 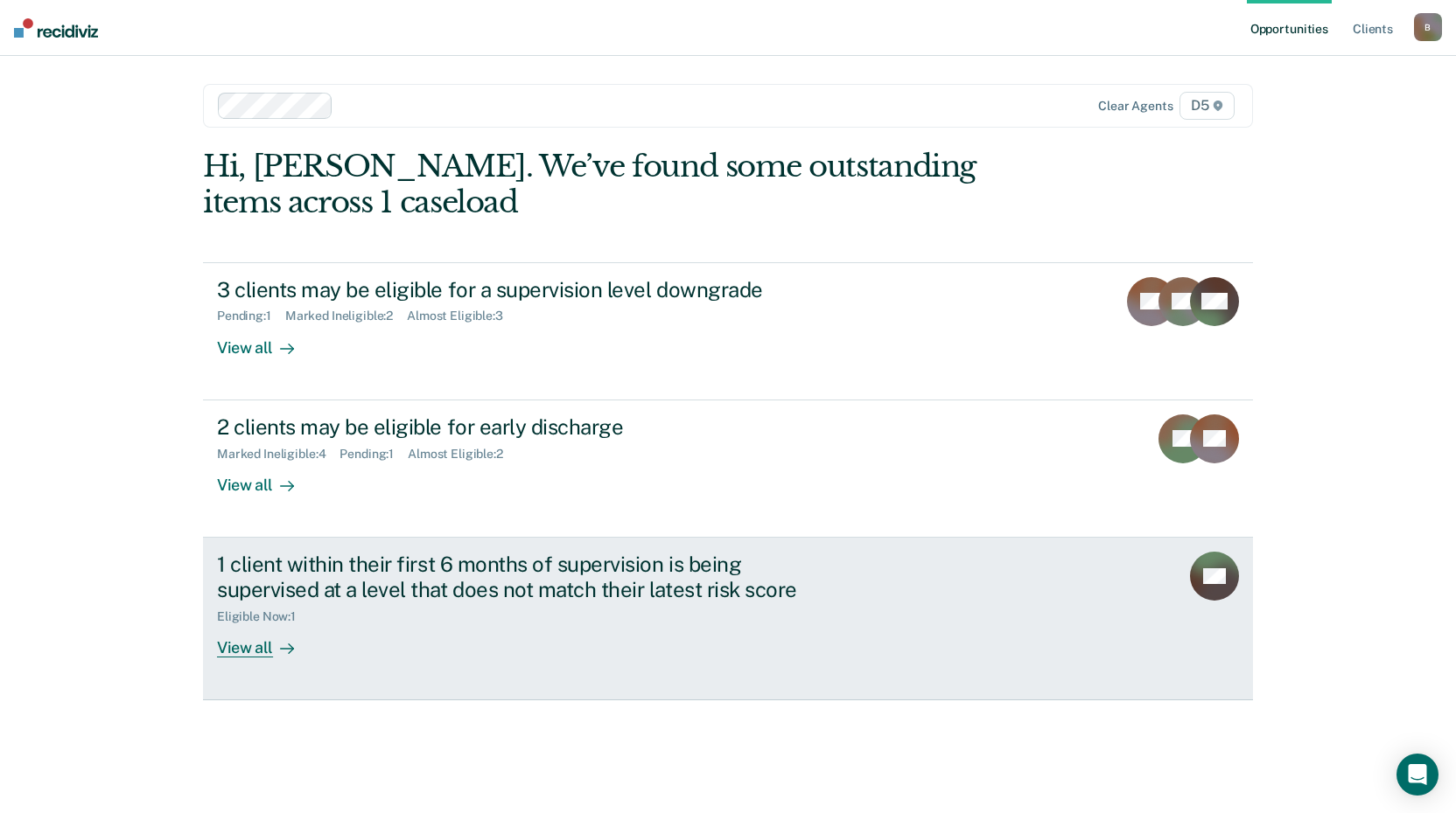 I want to click on button: B, so click(x=1428, y=27).